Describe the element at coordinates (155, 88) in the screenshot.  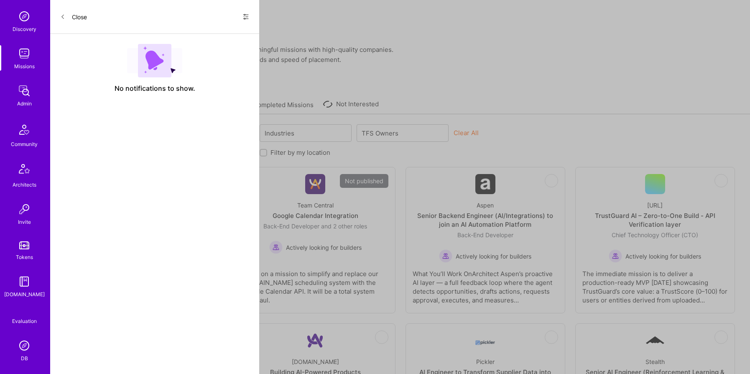
I see `span: No notifications to show.` at that location.